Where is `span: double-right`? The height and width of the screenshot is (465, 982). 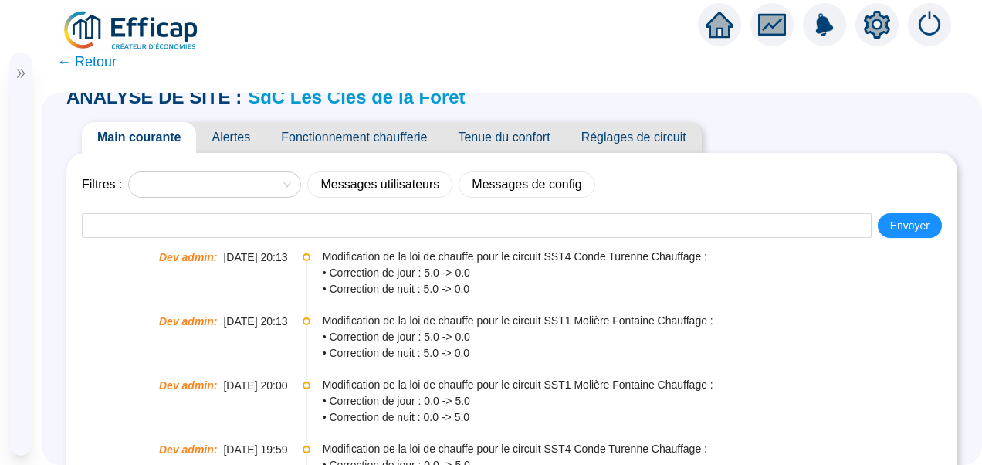 span: double-right is located at coordinates (21, 73).